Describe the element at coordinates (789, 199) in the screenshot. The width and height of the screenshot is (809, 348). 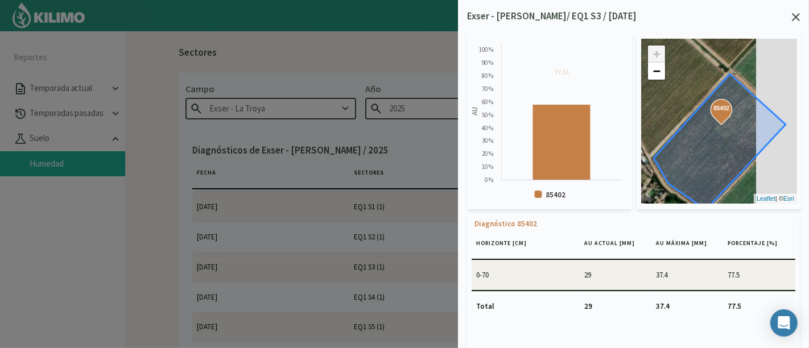
I see `a: Esri` at that location.